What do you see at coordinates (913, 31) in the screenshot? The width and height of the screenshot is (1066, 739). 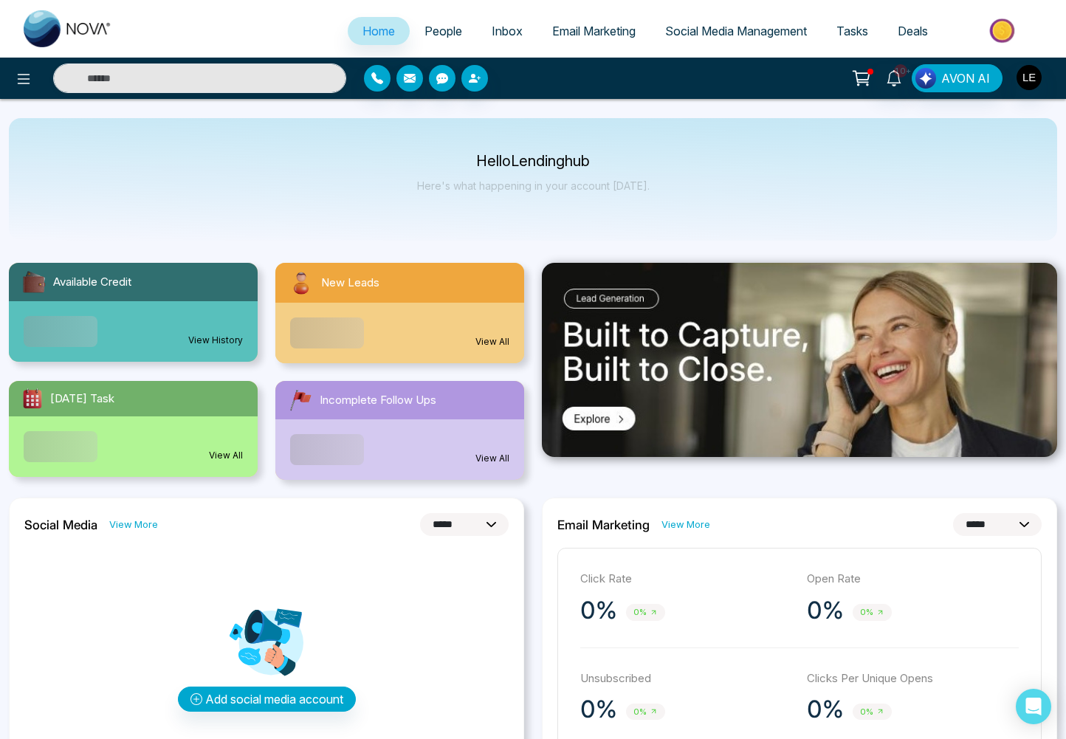 I see `span: Deals` at bounding box center [913, 31].